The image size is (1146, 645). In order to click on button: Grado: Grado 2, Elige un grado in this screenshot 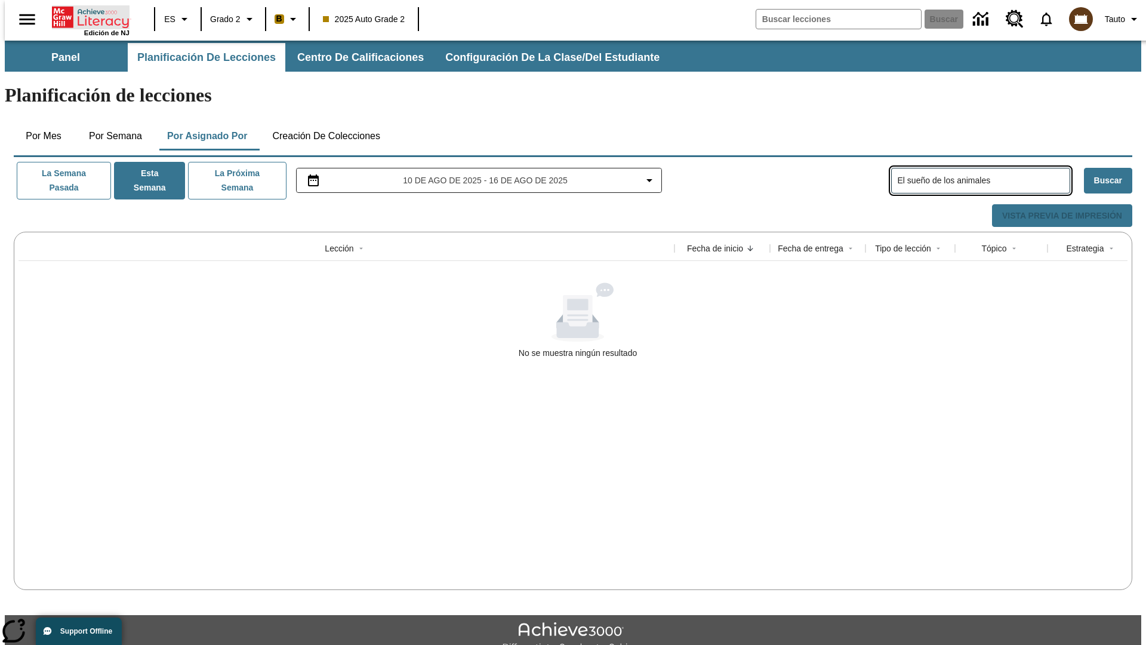, I will do `click(233, 19)`.